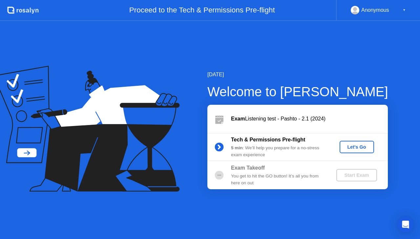 This screenshot has height=239, width=420. Describe the element at coordinates (309, 119) in the screenshot. I see `div: Listening test - Pashto - 2.1 (2024)` at that location.